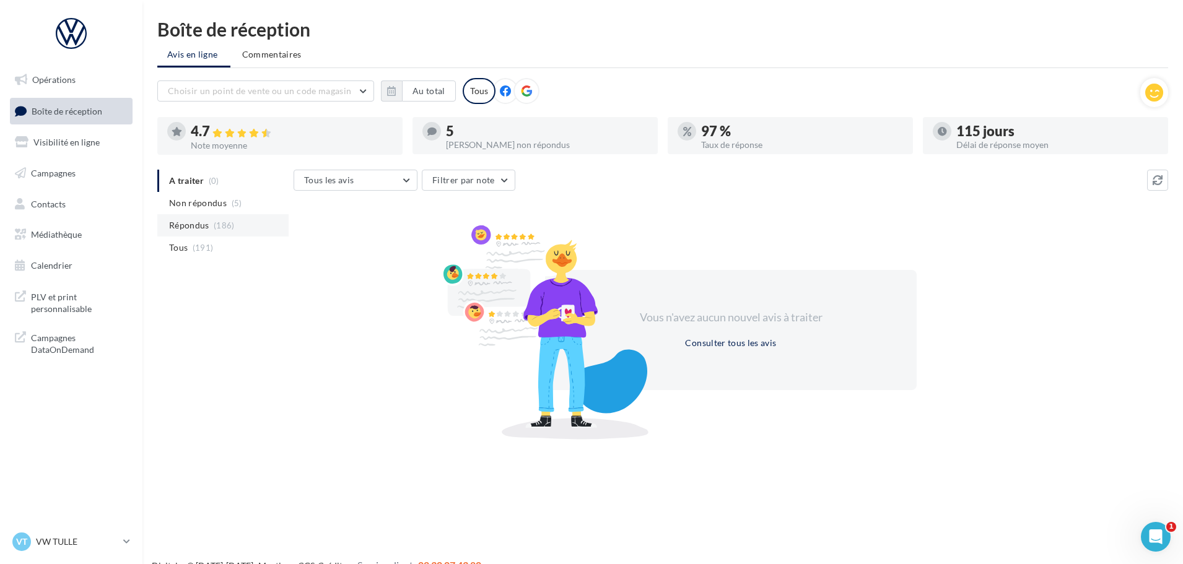 This screenshot has height=564, width=1183. I want to click on button: Consulter tous les avis, so click(730, 343).